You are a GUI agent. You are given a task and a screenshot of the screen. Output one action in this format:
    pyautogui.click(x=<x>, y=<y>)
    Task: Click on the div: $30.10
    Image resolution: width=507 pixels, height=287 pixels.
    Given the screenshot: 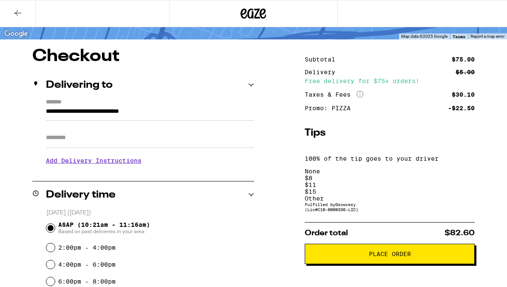 What is the action you would take?
    pyautogui.click(x=463, y=95)
    